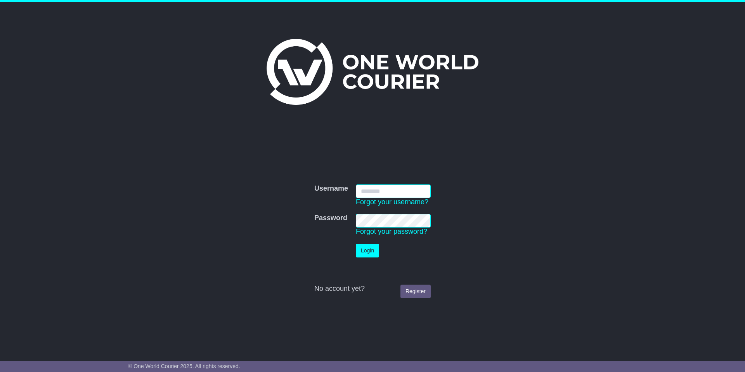 This screenshot has width=745, height=372. What do you see at coordinates (416, 291) in the screenshot?
I see `a: Register` at bounding box center [416, 291].